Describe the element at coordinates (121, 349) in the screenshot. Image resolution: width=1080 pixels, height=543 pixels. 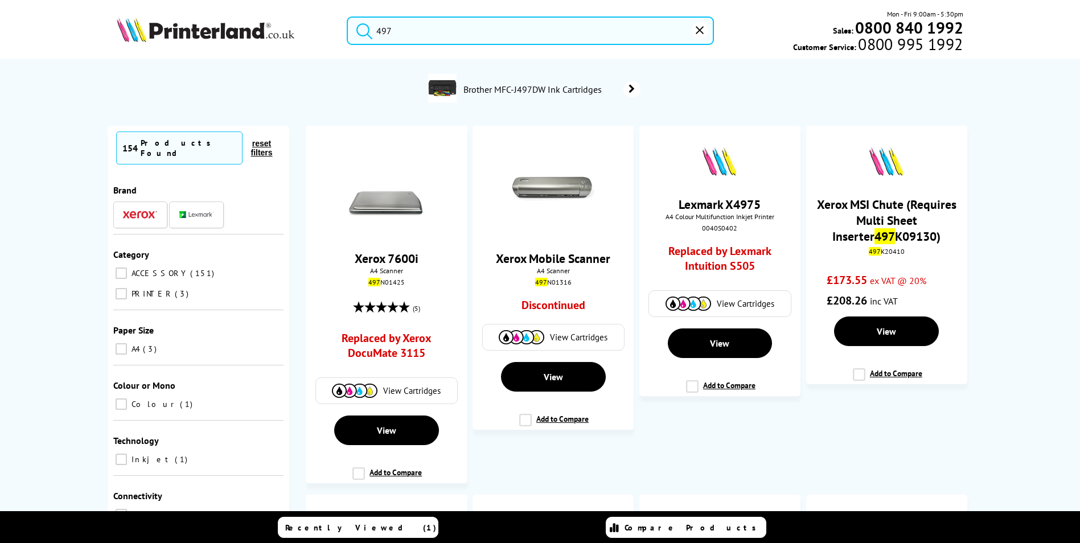
I see `input: A4 3` at that location.